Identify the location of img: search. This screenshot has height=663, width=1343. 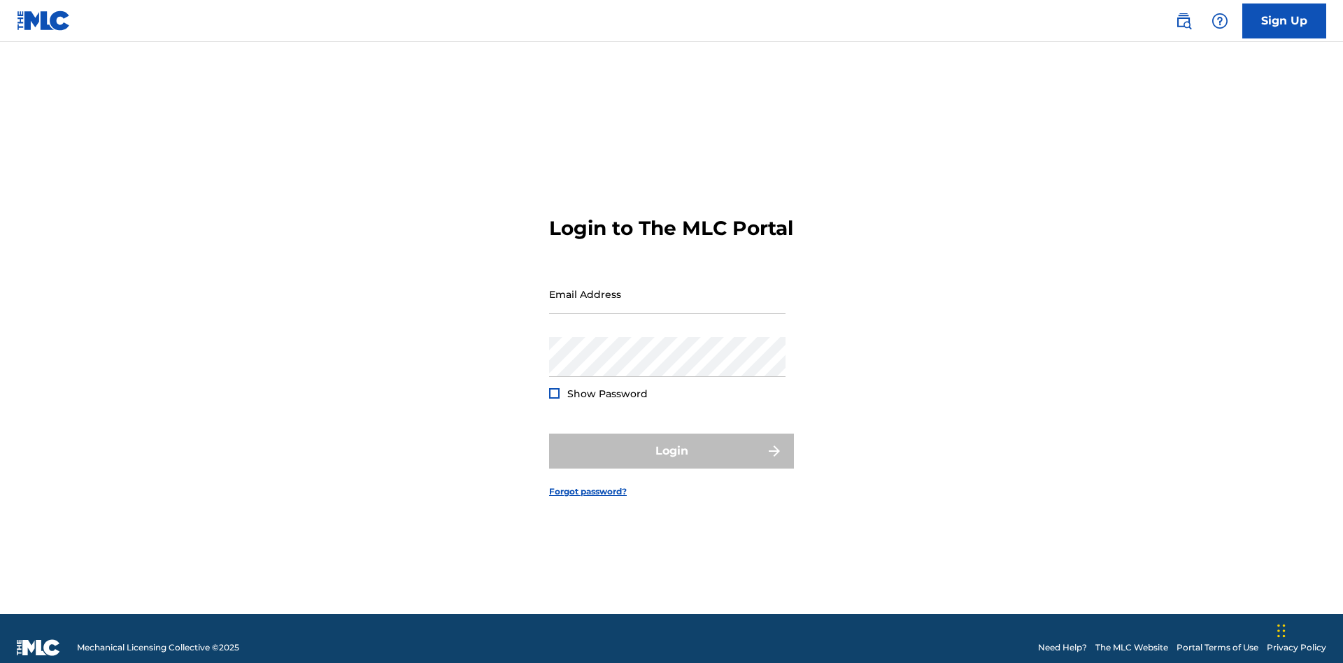
(1184, 21).